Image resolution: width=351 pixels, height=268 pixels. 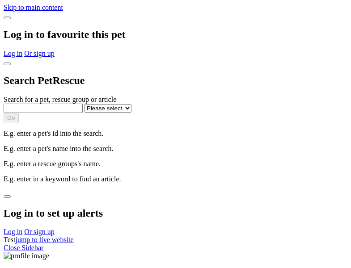 What do you see at coordinates (33, 7) in the screenshot?
I see `a: Skip to main content` at bounding box center [33, 7].